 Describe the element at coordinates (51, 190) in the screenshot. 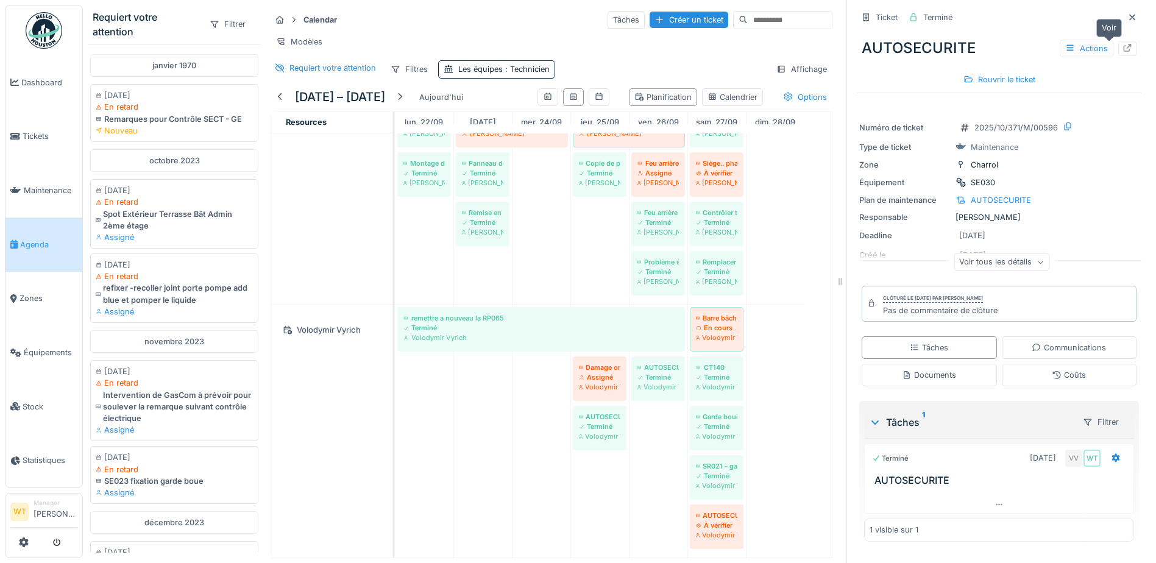

I see `span: Maintenance` at that location.